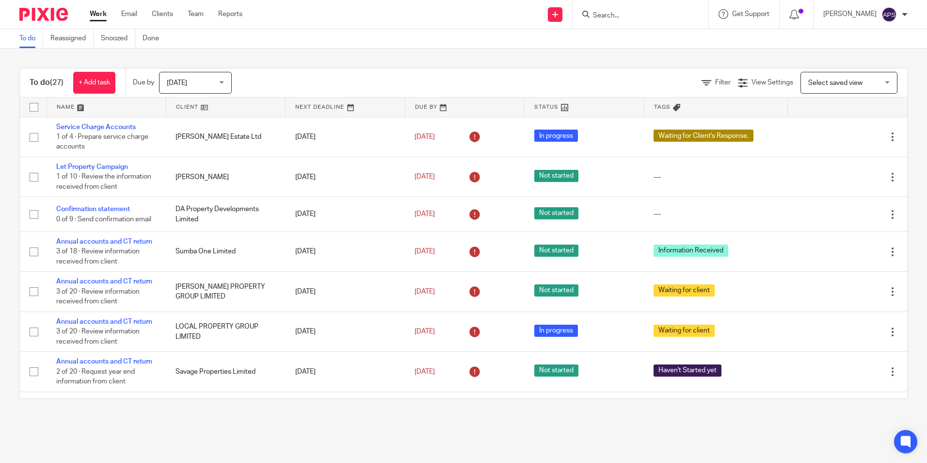 The width and height of the screenshot is (927, 463). What do you see at coordinates (704, 135) in the screenshot?
I see `span: Waiting for Client's Response.` at bounding box center [704, 135].